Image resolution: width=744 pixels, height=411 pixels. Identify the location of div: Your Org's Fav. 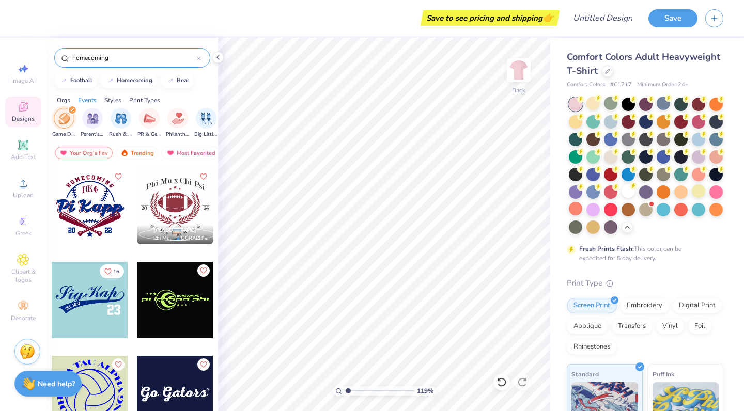
(84, 153).